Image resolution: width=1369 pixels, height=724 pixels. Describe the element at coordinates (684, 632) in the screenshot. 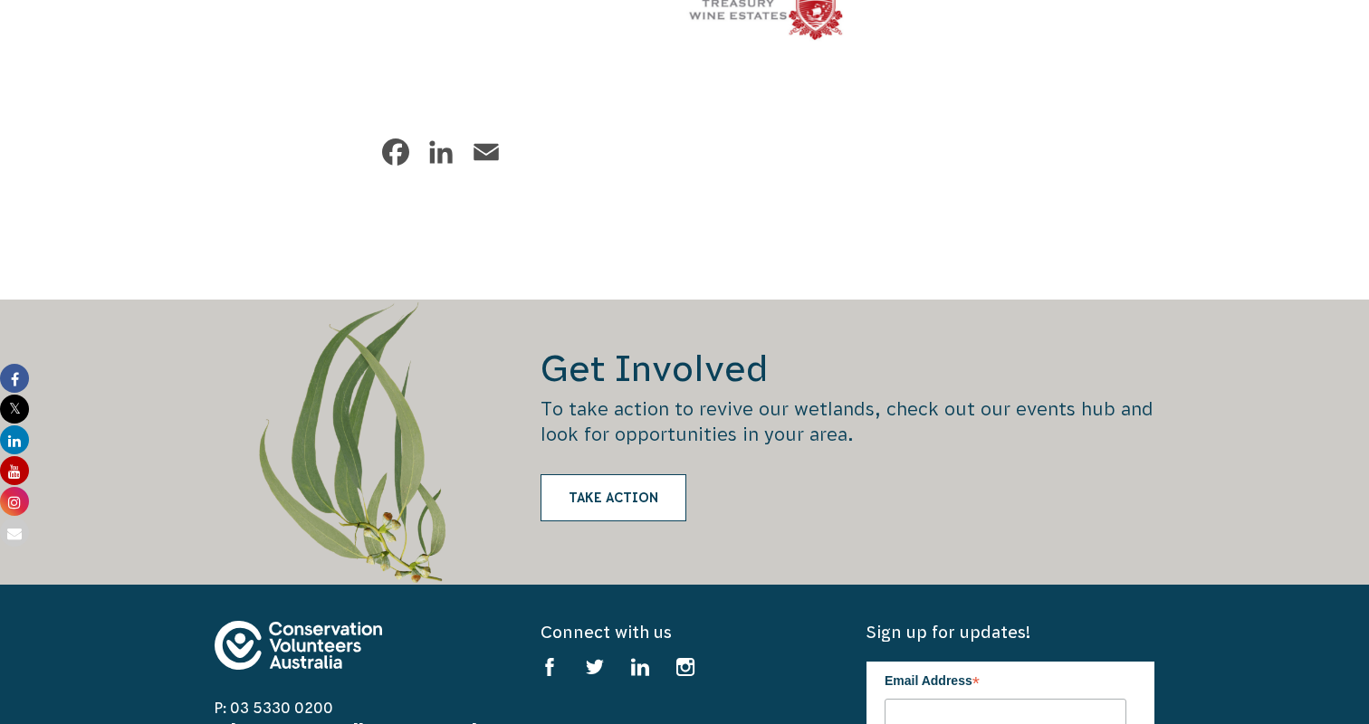

I see `h5: Connect with us` at that location.